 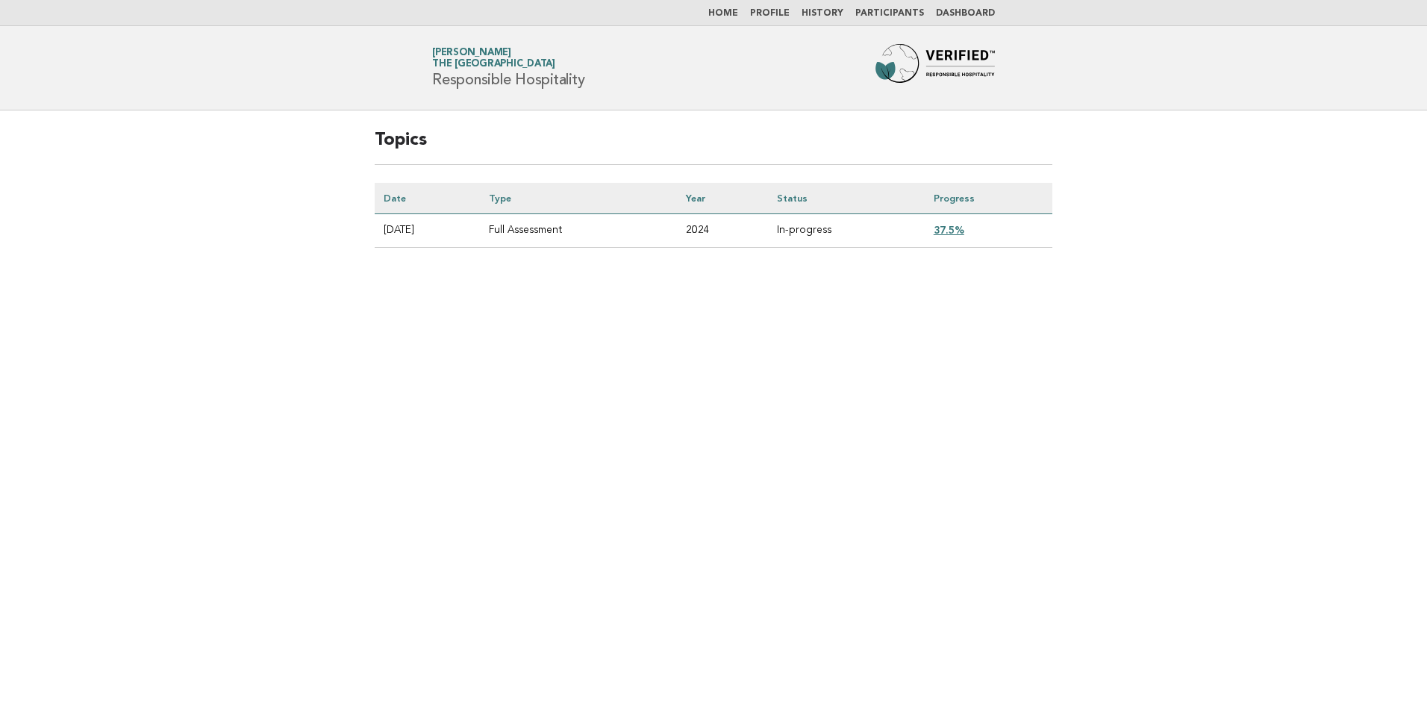 What do you see at coordinates (948, 230) in the screenshot?
I see `a: 37.5%` at bounding box center [948, 230].